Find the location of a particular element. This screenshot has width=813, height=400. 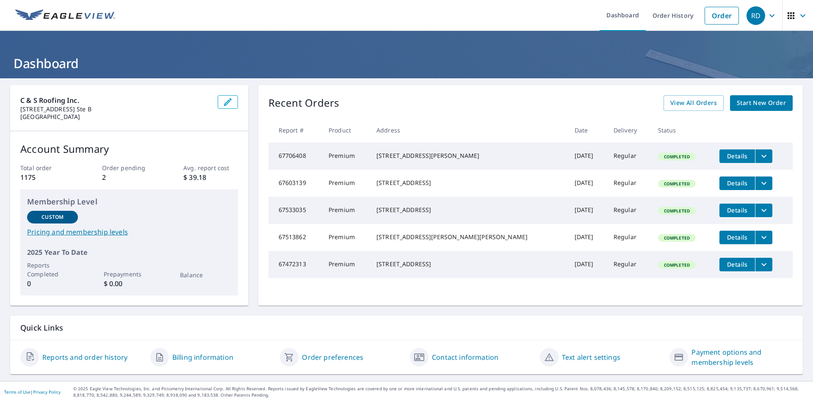

th: Date is located at coordinates (587, 130).